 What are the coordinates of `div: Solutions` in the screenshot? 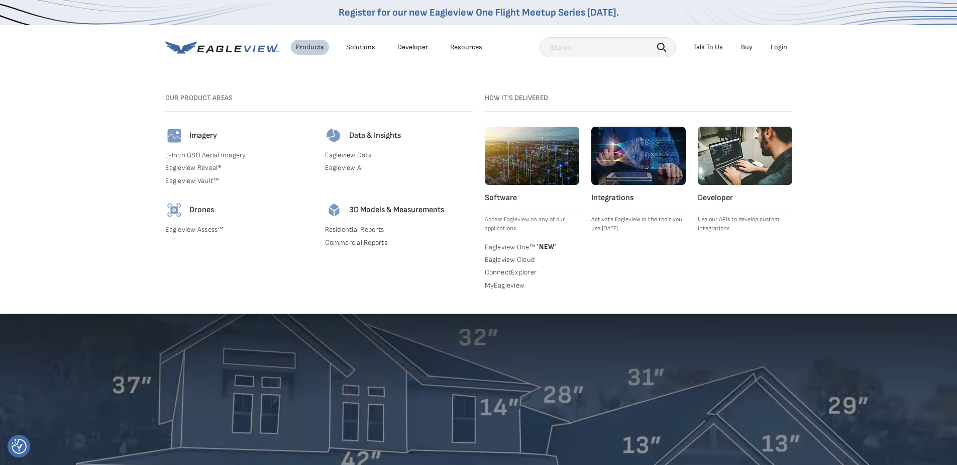 It's located at (361, 47).